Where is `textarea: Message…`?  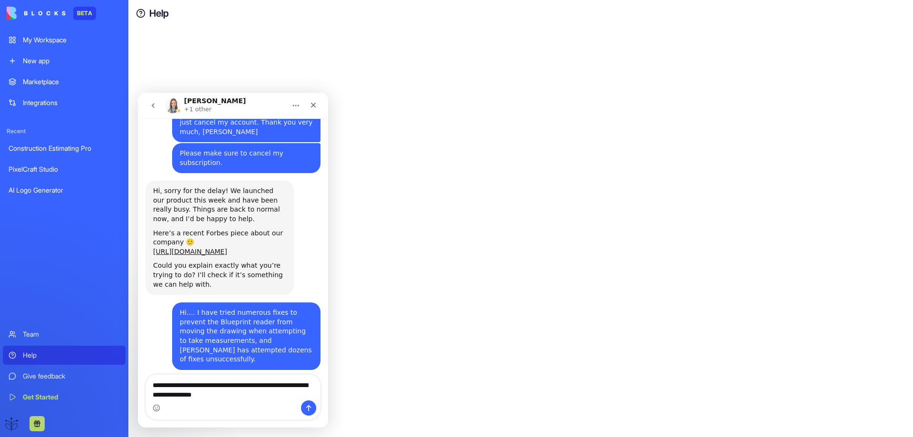
textarea: Message… is located at coordinates (95, 295).